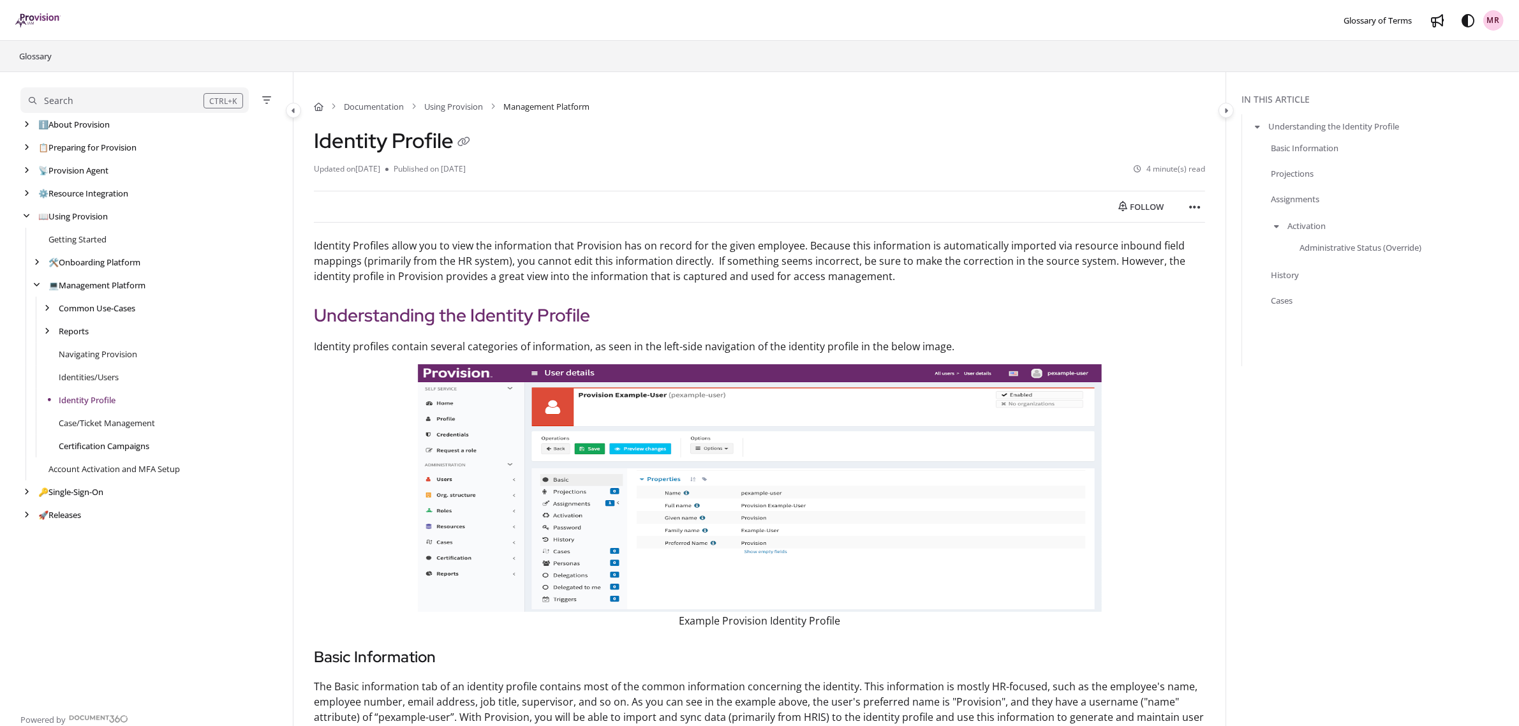  I want to click on h3: Basic Information, so click(759, 657).